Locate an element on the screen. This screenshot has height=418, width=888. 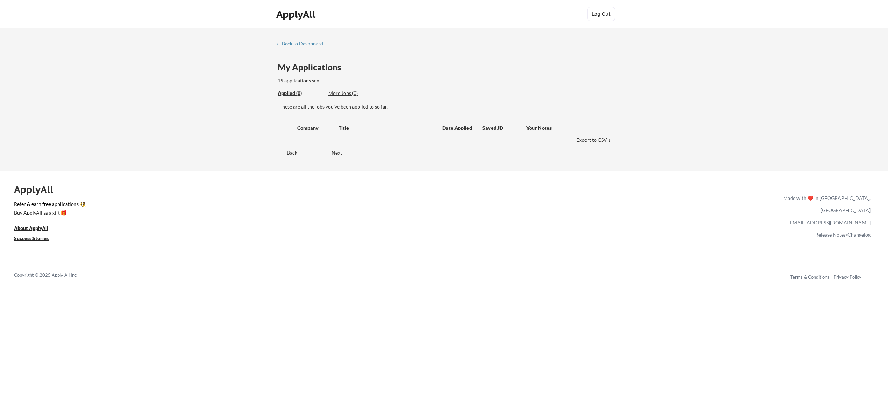
div: Your Notes is located at coordinates (566, 128).